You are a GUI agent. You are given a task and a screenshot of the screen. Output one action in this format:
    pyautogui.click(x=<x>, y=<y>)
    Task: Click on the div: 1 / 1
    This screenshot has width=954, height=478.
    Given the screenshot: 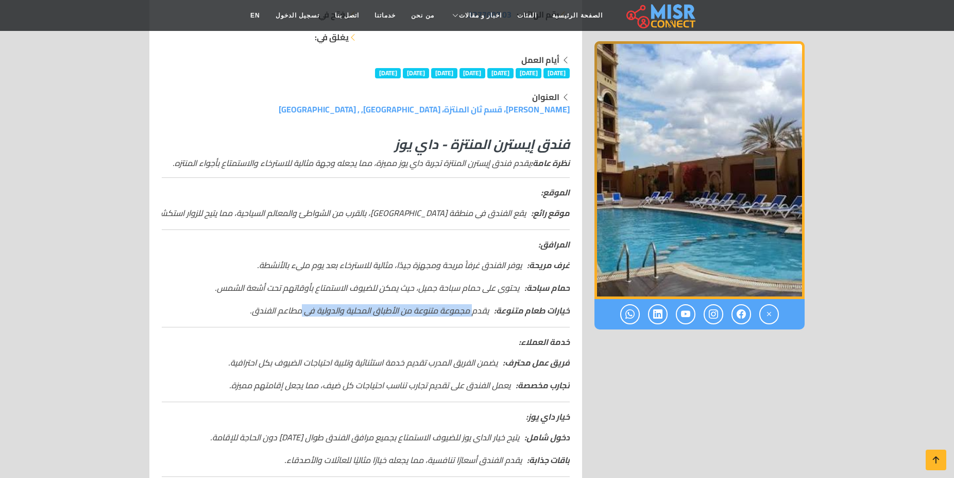 What is the action you would take?
    pyautogui.click(x=700, y=170)
    